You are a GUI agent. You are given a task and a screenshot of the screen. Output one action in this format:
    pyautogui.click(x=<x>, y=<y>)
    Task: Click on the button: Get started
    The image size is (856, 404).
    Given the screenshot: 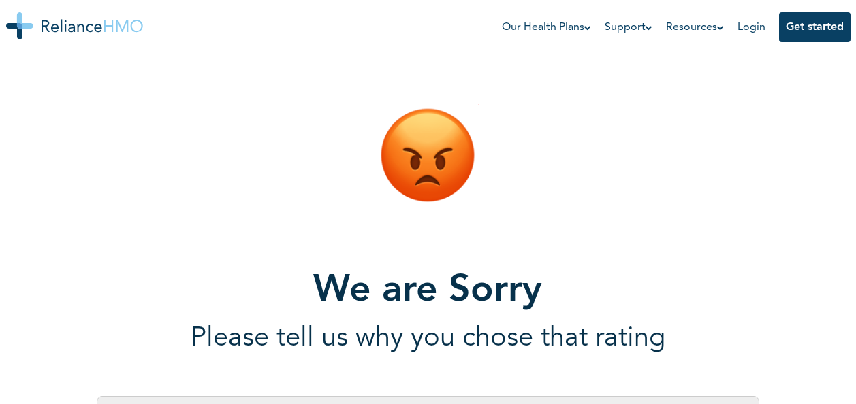 What is the action you would take?
    pyautogui.click(x=814, y=27)
    